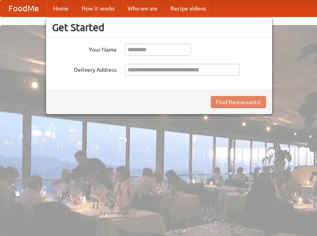 This screenshot has height=236, width=317. I want to click on a: Recipe videos, so click(188, 8).